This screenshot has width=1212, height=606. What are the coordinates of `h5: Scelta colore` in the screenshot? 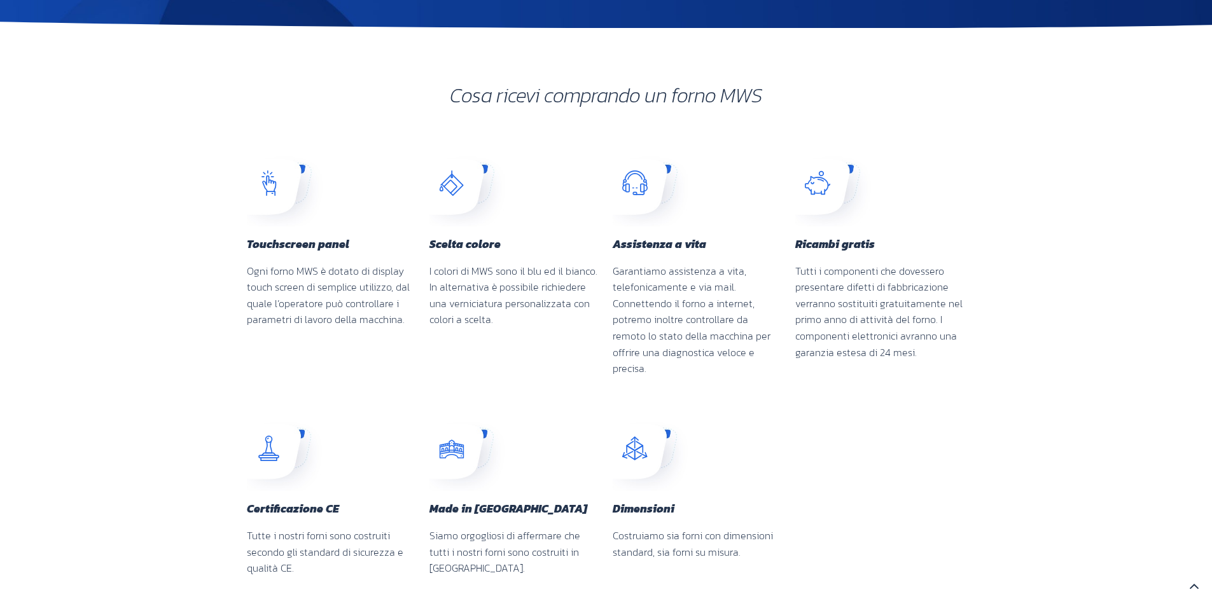 It's located at (515, 245).